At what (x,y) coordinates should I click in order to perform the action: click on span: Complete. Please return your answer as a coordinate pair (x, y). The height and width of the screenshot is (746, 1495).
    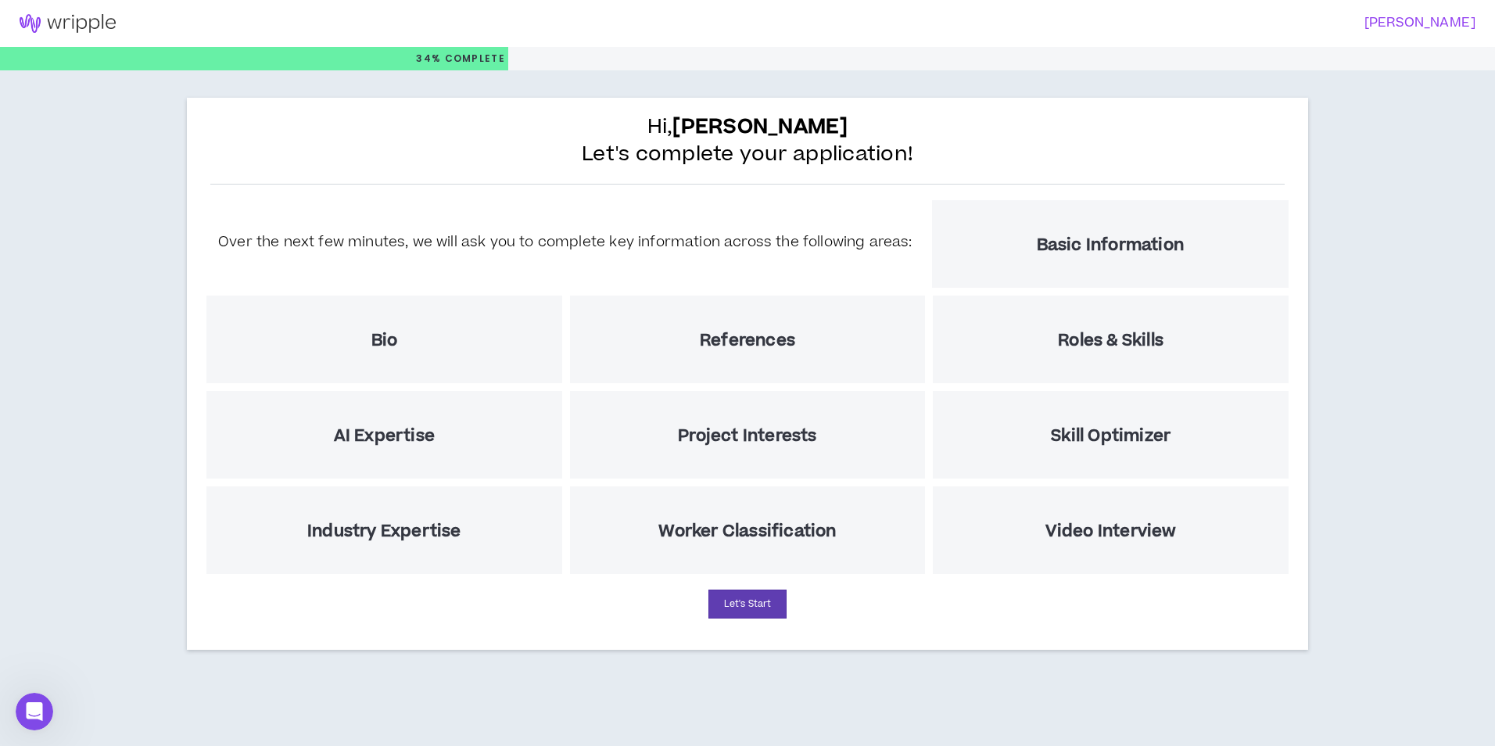
    Looking at the image, I should click on (473, 59).